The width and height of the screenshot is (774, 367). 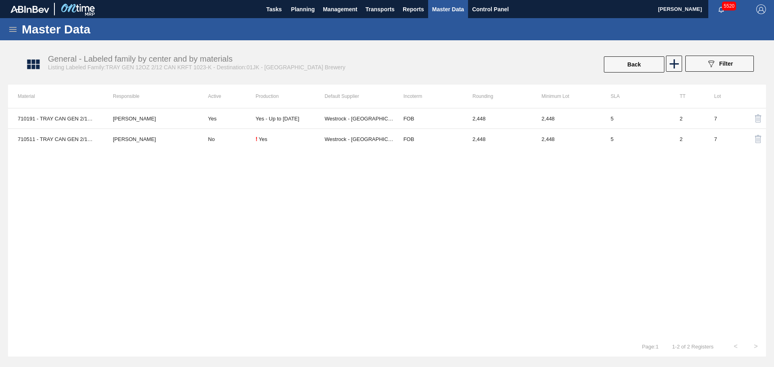 What do you see at coordinates (720, 65) in the screenshot?
I see `div: Filter labeled family by center and by material` at bounding box center [720, 65].